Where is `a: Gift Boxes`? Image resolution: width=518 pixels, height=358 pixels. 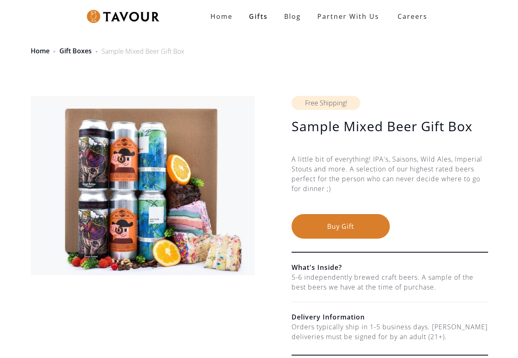
a: Gift Boxes is located at coordinates (75, 51).